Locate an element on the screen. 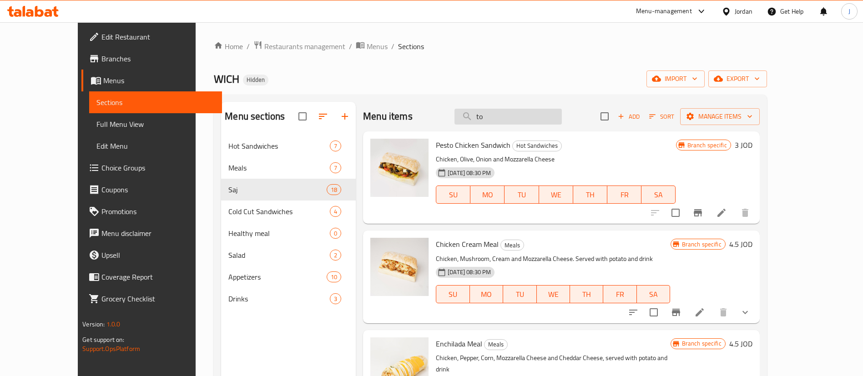  span: 3 is located at coordinates (335, 299).